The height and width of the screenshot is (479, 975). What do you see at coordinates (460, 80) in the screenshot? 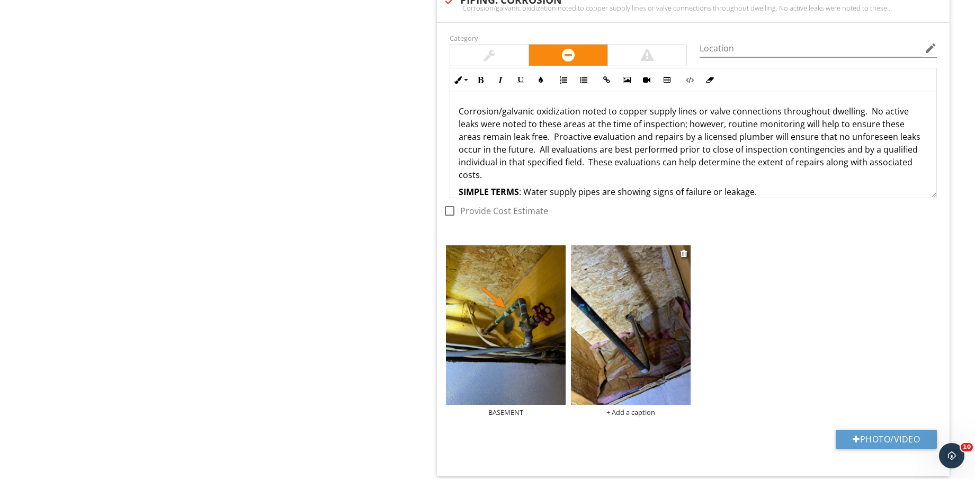
I see `button: Inline Style` at bounding box center [460, 80].